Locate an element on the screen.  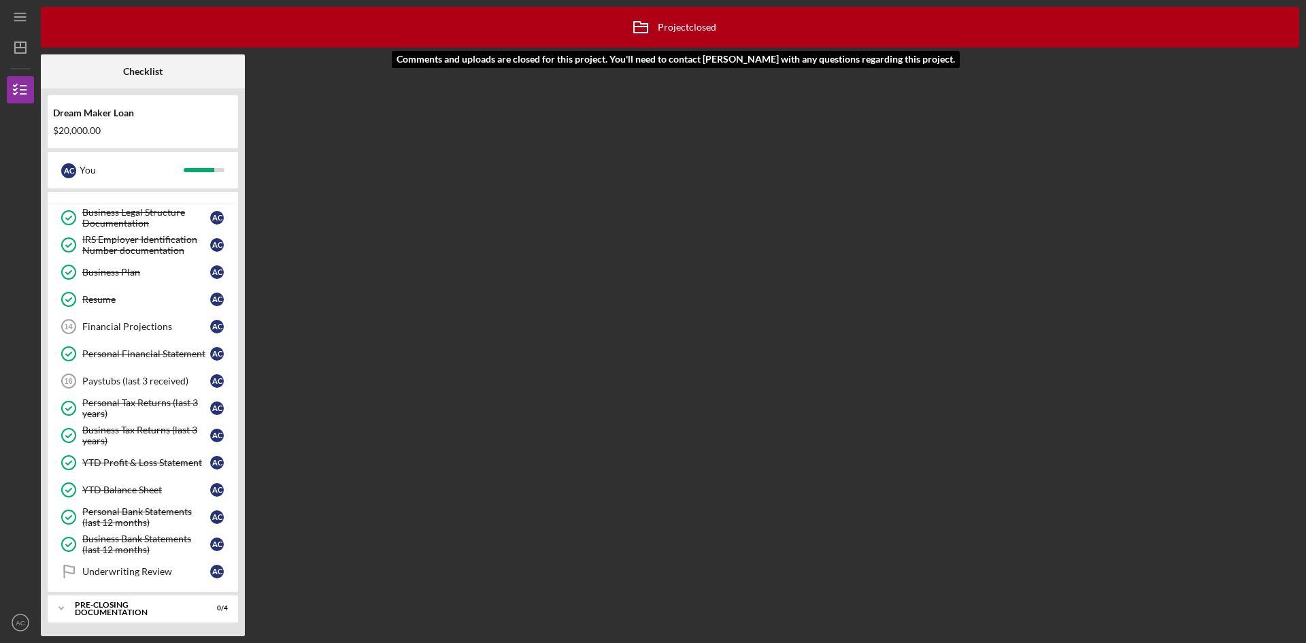
div: Personal Tax Returns (last 3 years) is located at coordinates (146, 408).